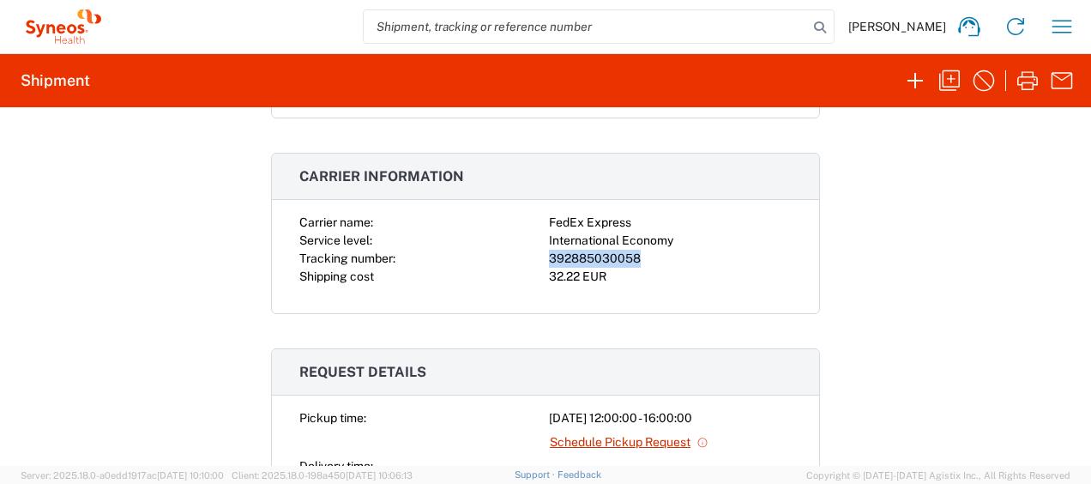 This screenshot has height=484, width=1091. Describe the element at coordinates (586, 27) in the screenshot. I see `input: Shipment, tracking or reference number` at that location.